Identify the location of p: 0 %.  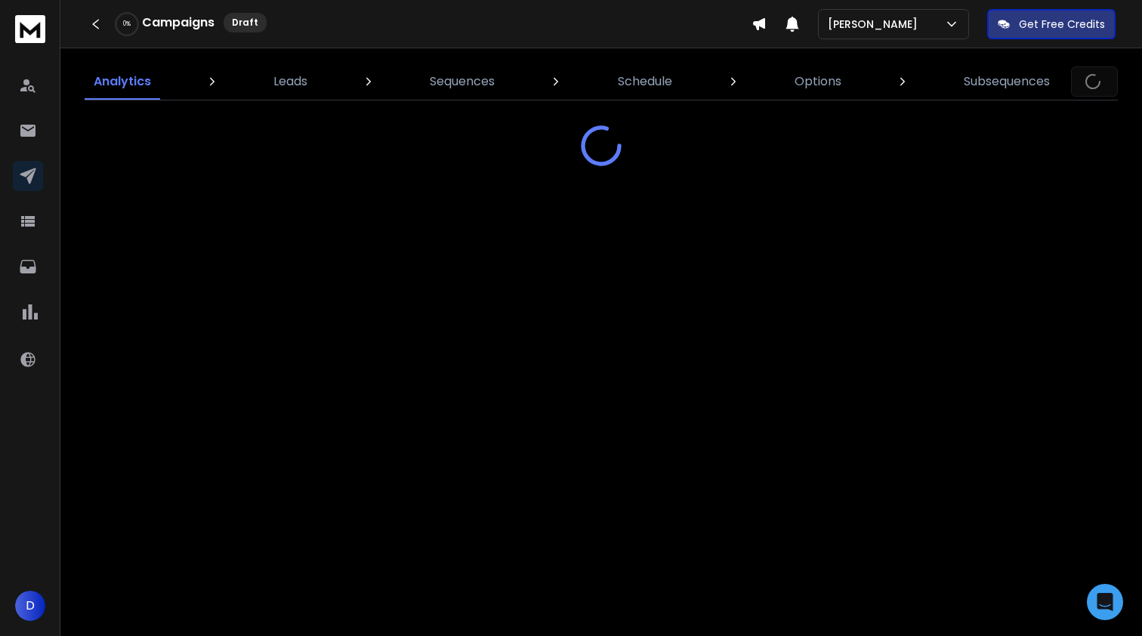
(127, 24).